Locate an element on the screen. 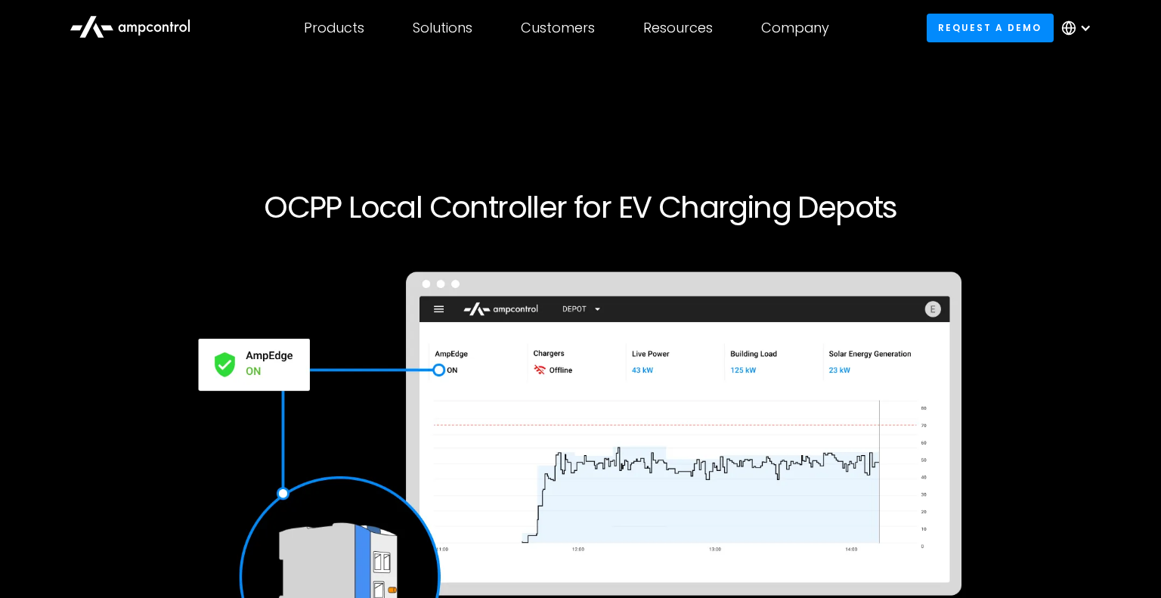  div: Customers is located at coordinates (558, 28).